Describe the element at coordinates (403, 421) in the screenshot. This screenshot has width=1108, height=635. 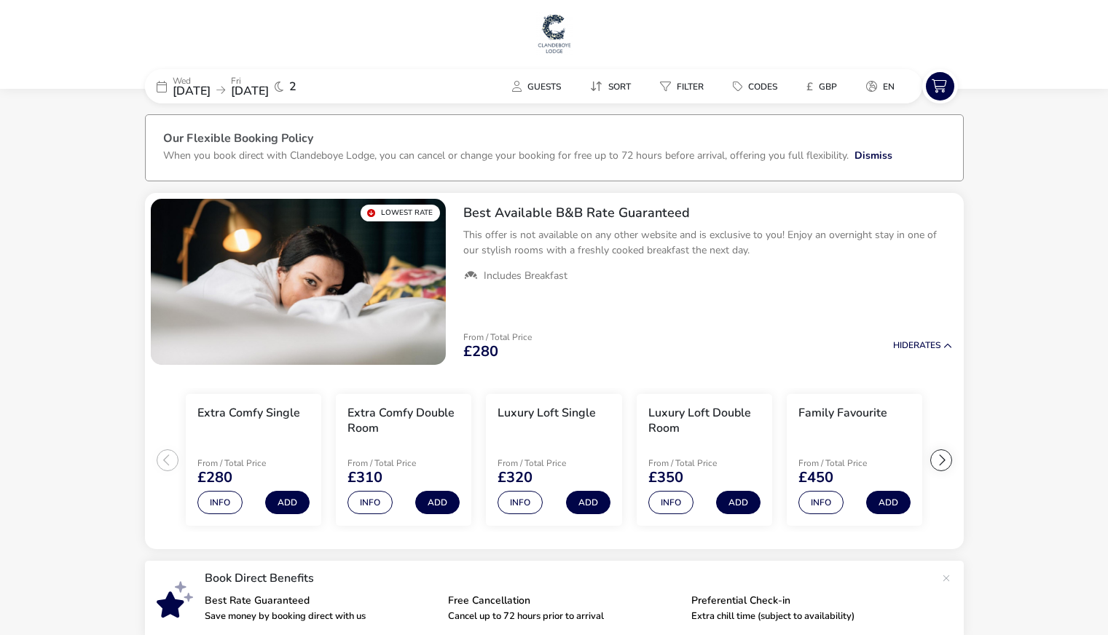
I see `h3: Extra Comfy Double Room` at that location.